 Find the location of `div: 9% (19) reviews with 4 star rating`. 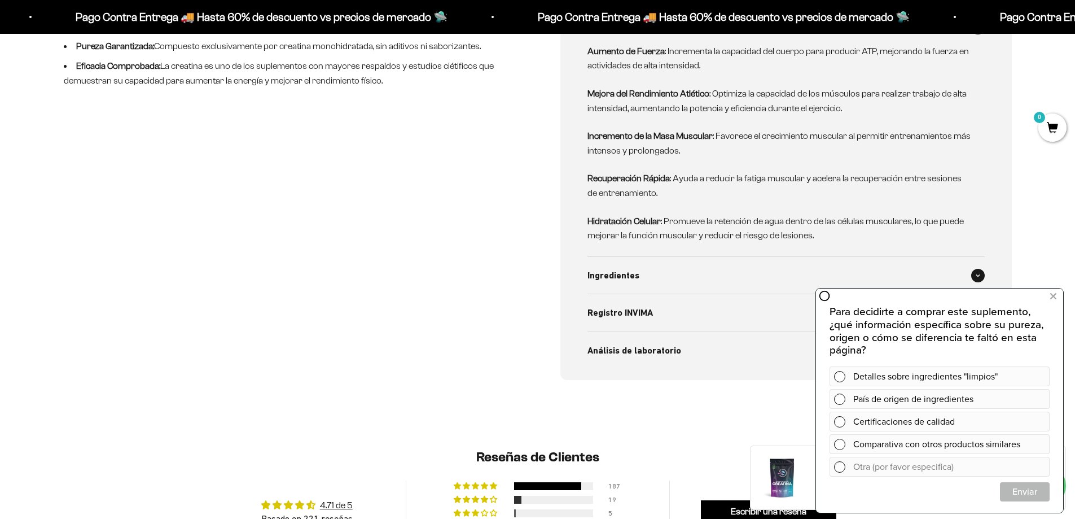

div: 9% (19) reviews with 4 star rating is located at coordinates (476, 500).